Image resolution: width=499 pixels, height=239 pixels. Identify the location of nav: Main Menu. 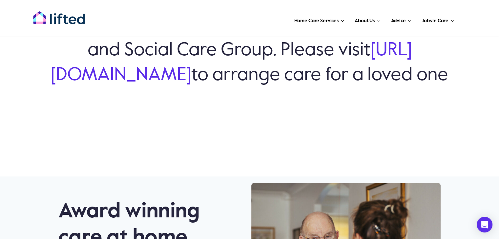
(281, 20).